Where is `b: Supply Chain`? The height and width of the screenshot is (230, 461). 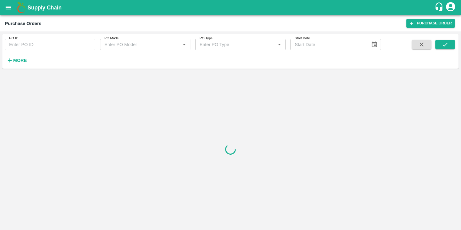 b: Supply Chain is located at coordinates (45, 8).